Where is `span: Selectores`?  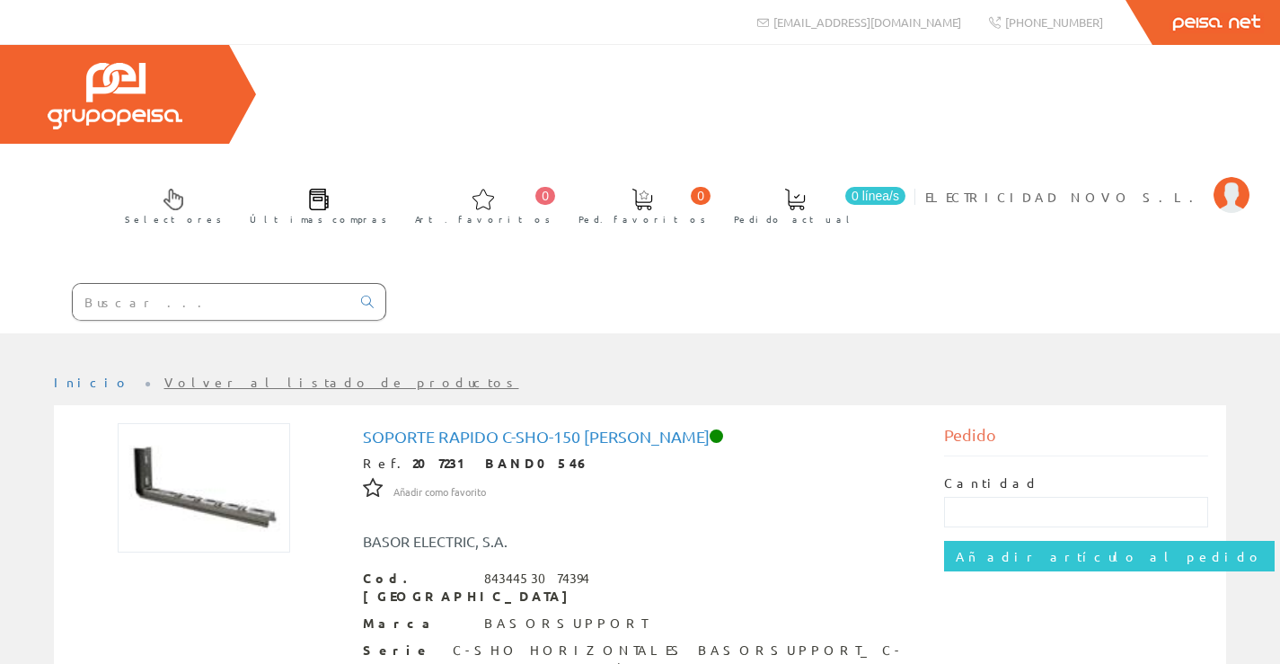
span: Selectores is located at coordinates (173, 219).